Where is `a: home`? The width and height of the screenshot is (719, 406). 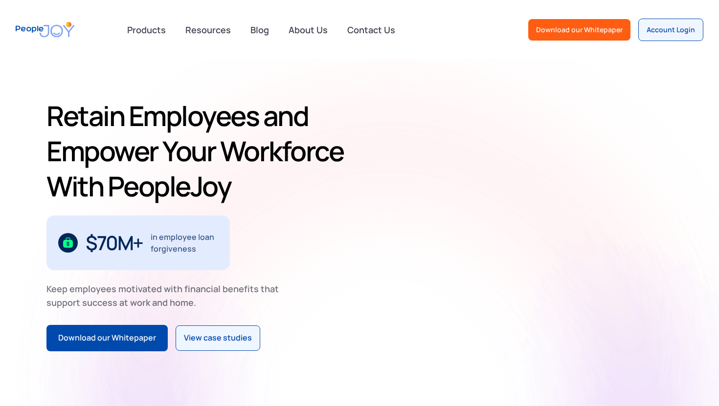
a: home is located at coordinates (45, 29).